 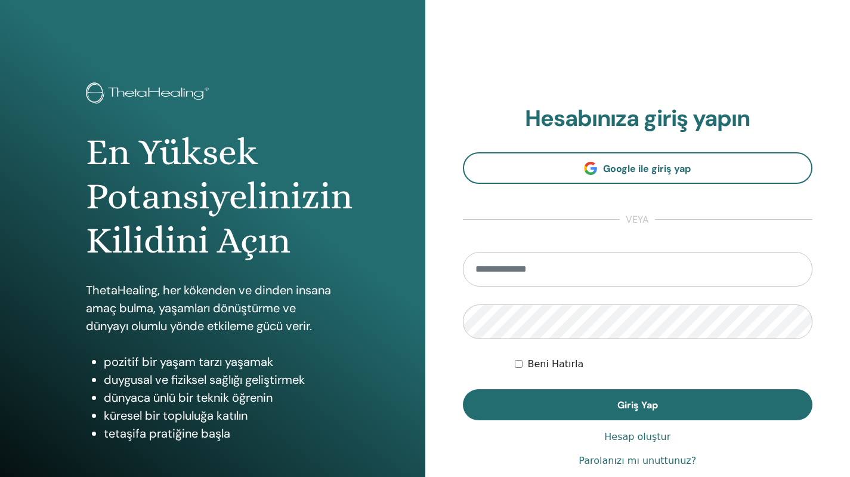 What do you see at coordinates (221, 397) in the screenshot?
I see `li: dünyaca ünlü bir teknik öğrenin` at bounding box center [221, 397].